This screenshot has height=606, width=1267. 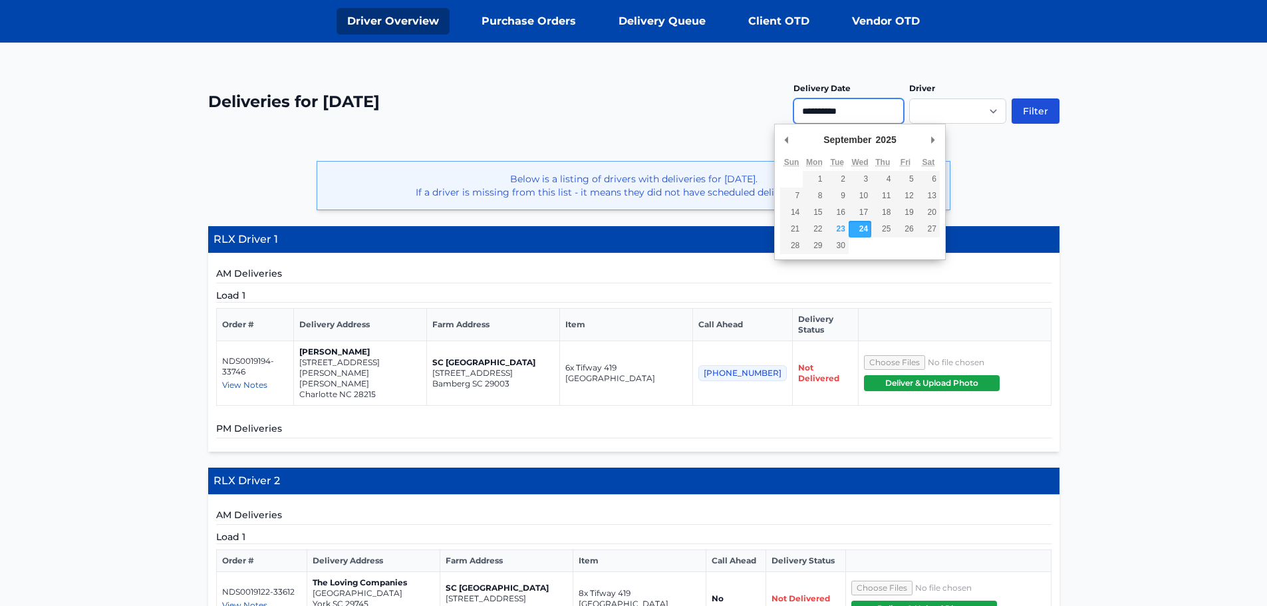 What do you see at coordinates (859, 162) in the screenshot?
I see `abbr: Wednesday` at bounding box center [859, 162].